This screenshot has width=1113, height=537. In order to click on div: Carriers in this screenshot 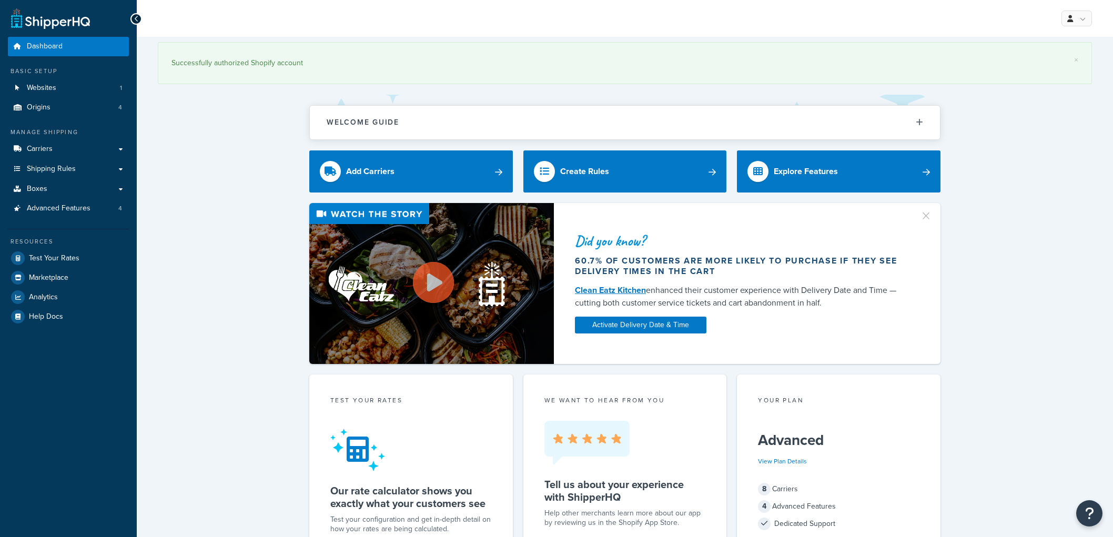, I will do `click(838, 489)`.